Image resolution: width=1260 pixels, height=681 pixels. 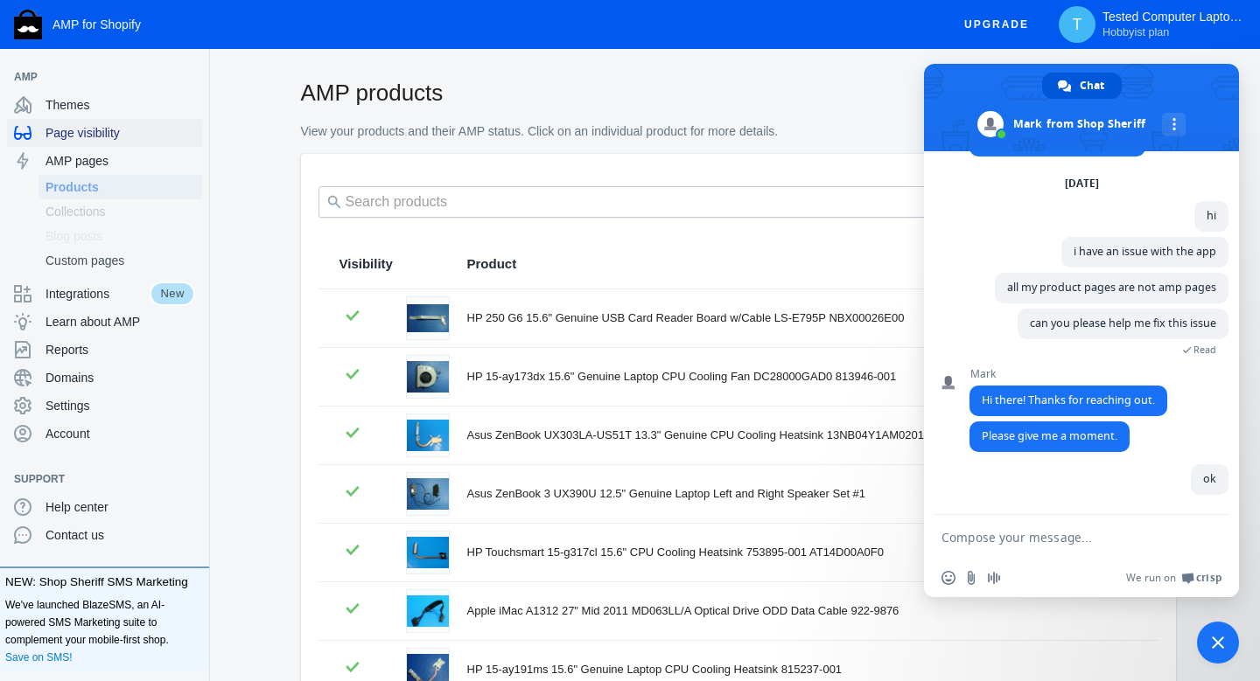 What do you see at coordinates (120, 350) in the screenshot?
I see `span: Reports` at bounding box center [120, 350].